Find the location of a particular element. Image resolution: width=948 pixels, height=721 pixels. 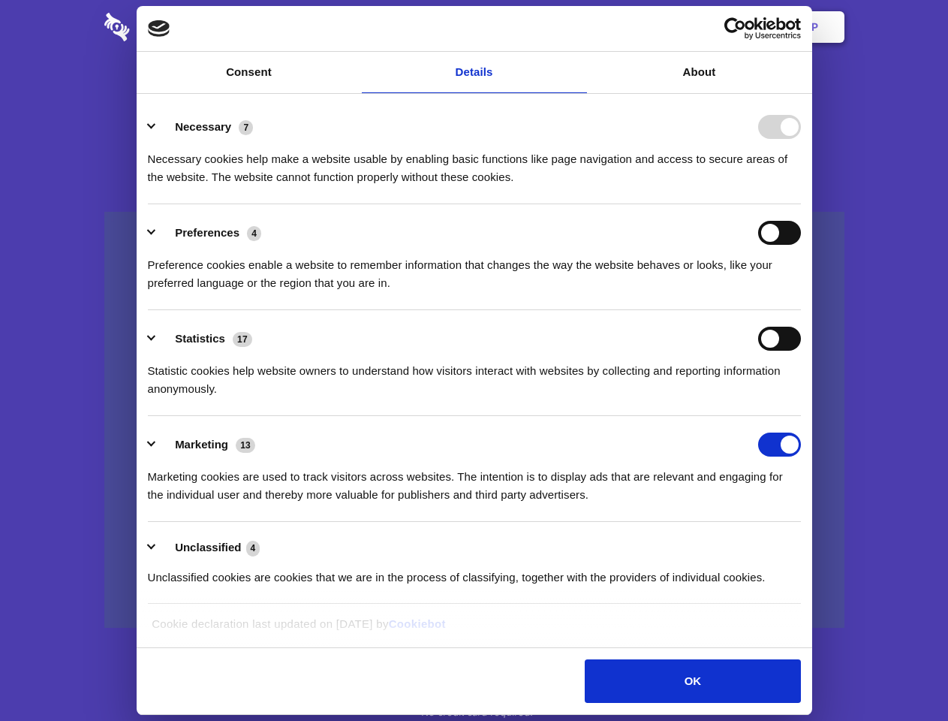

img: logo is located at coordinates (159, 29).